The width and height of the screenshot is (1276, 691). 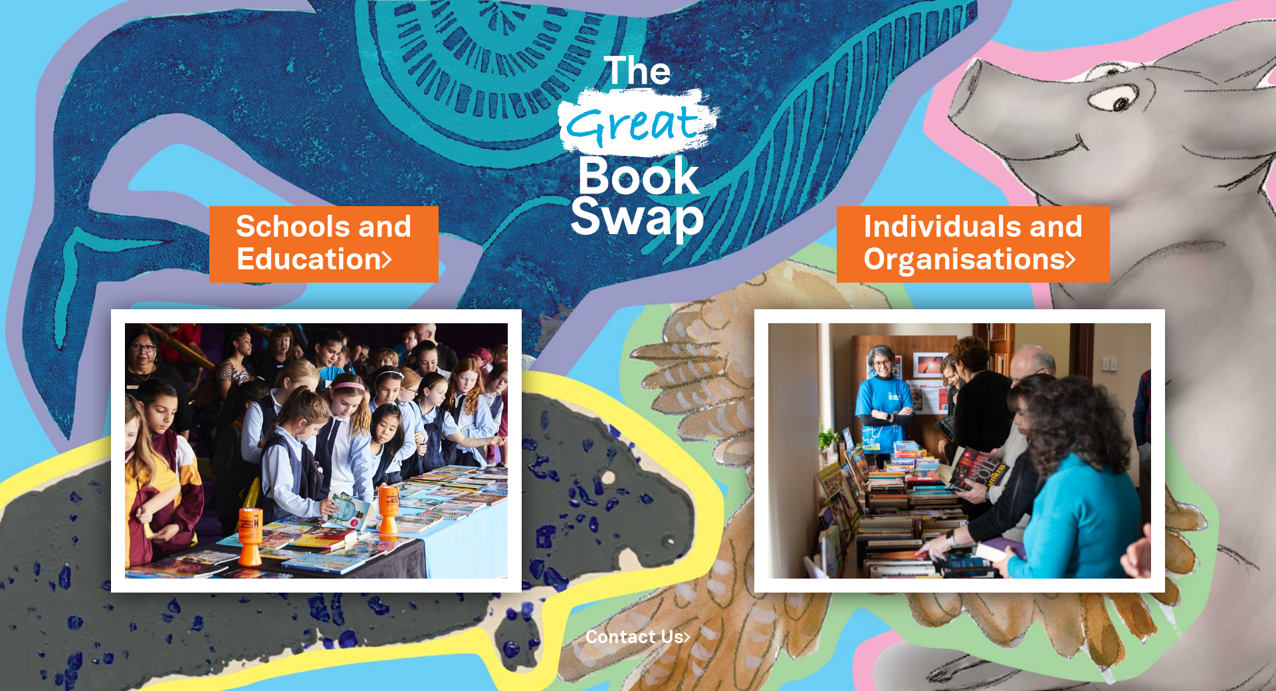 I want to click on a: Schools andEducation, so click(x=324, y=244).